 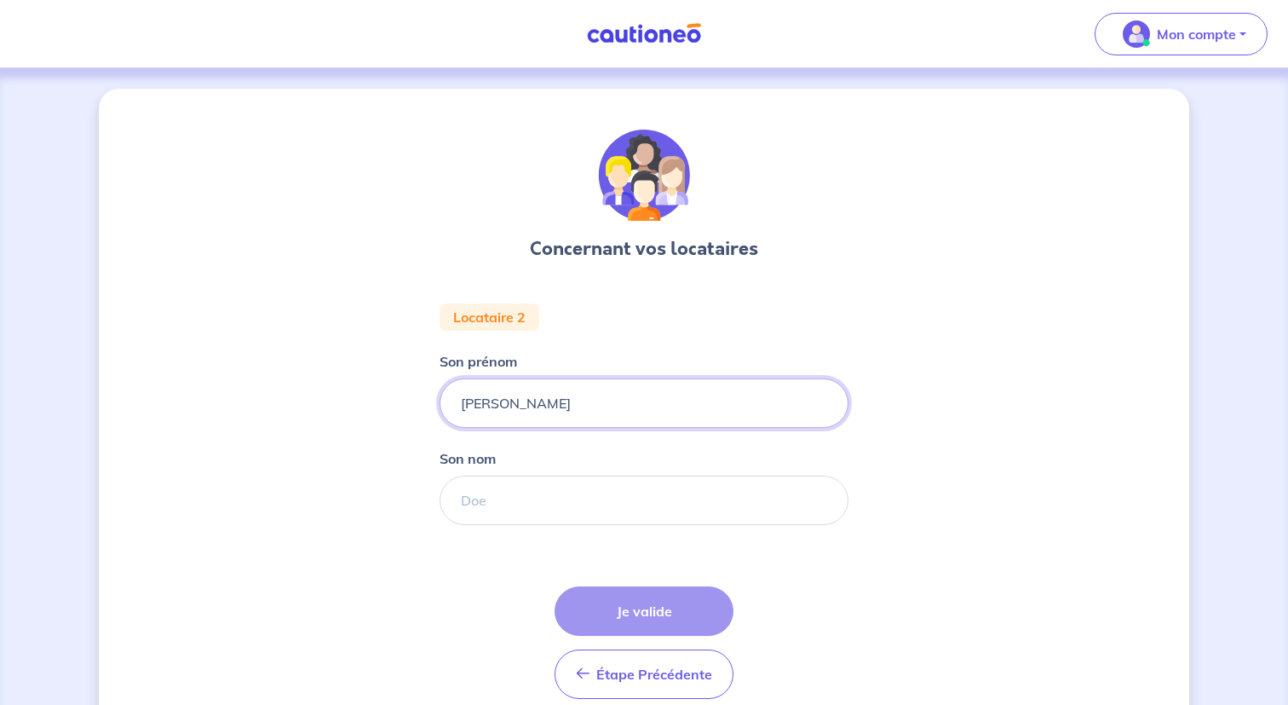 What do you see at coordinates (489, 317) in the screenshot?
I see `div: Locataire 2` at bounding box center [489, 317].